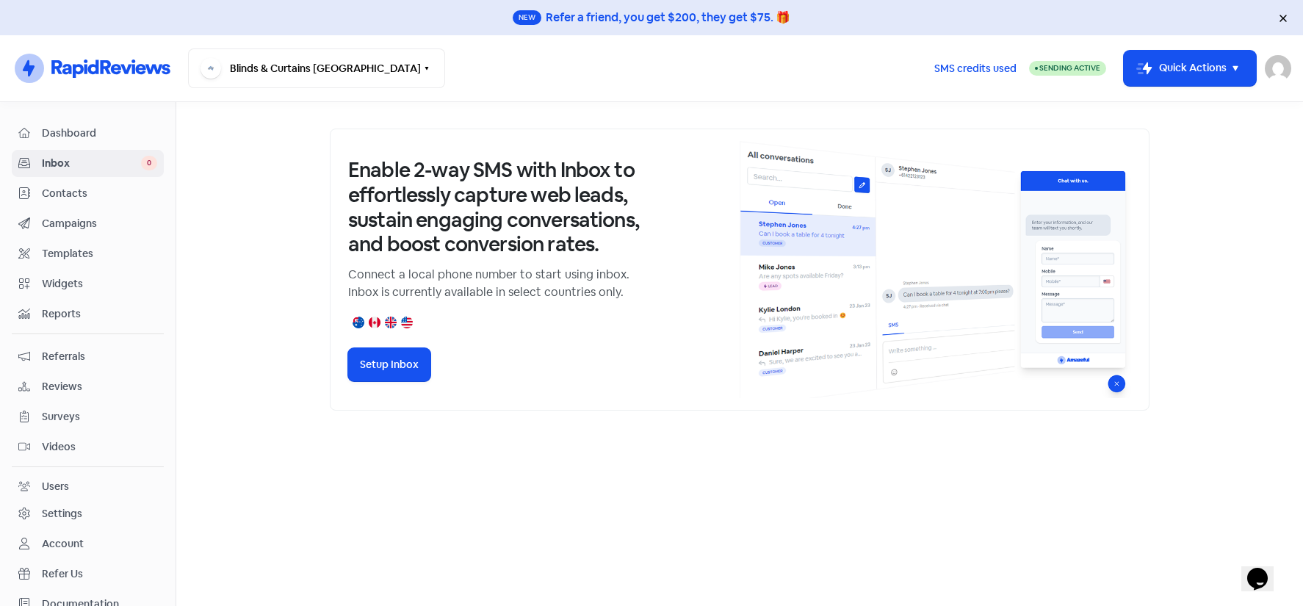  I want to click on span: Sending Active, so click(1070, 68).